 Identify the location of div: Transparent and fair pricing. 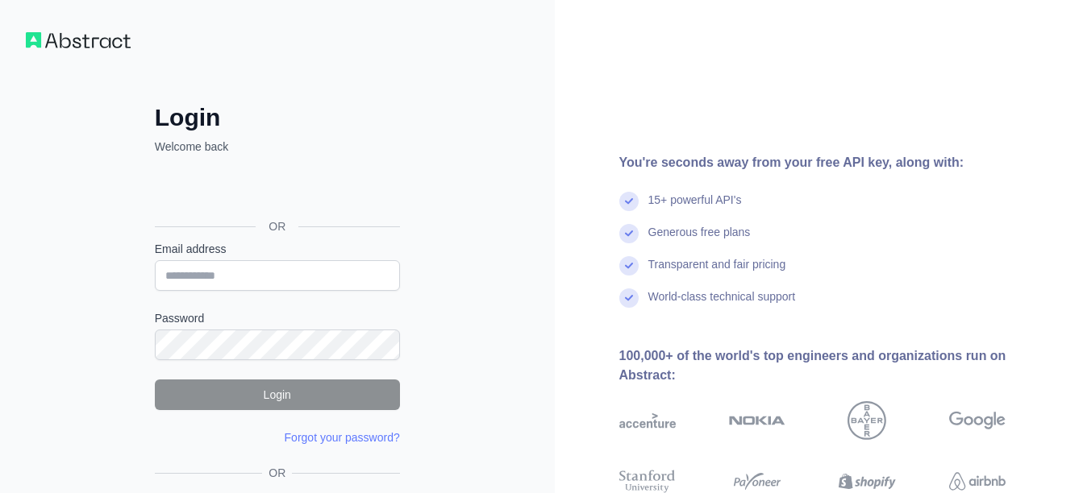
(717, 273).